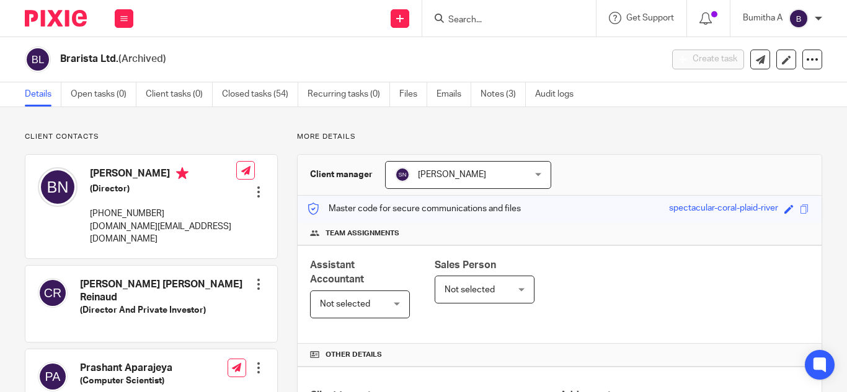 The height and width of the screenshot is (392, 847). Describe the element at coordinates (503, 20) in the screenshot. I see `input: Search` at that location.